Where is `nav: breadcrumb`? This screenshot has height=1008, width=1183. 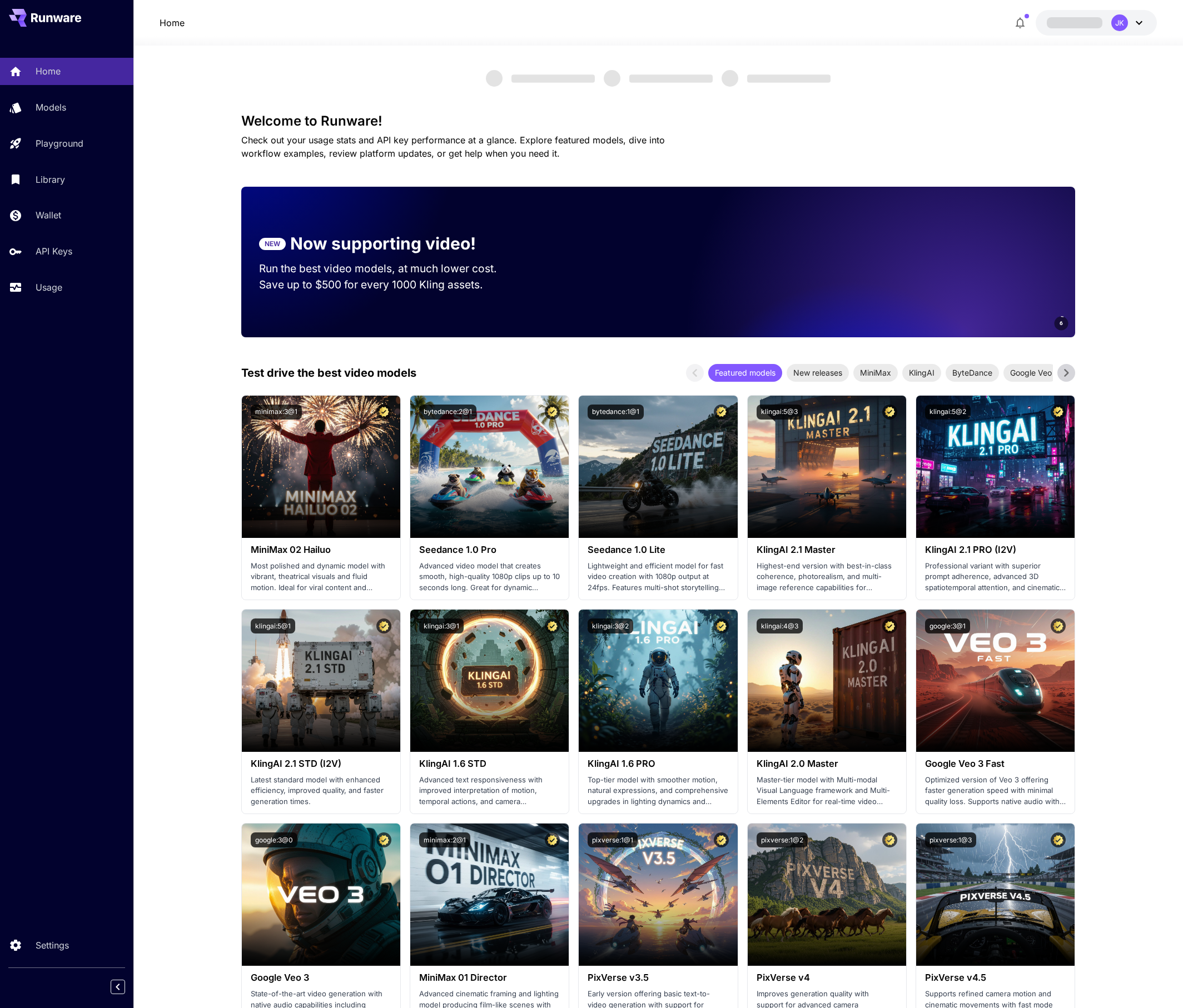 nav: breadcrumb is located at coordinates (172, 22).